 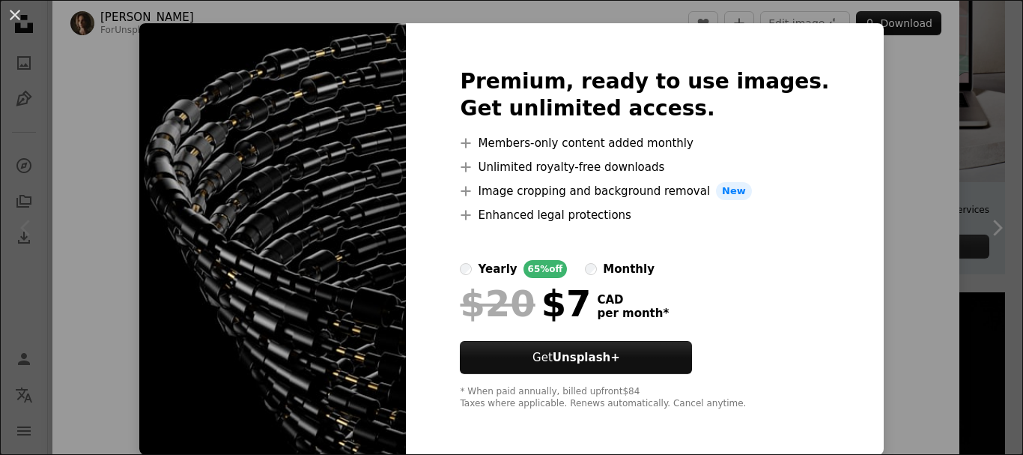 What do you see at coordinates (644, 167) in the screenshot?
I see `li: Unlimited royalty-free downloads` at bounding box center [644, 167].